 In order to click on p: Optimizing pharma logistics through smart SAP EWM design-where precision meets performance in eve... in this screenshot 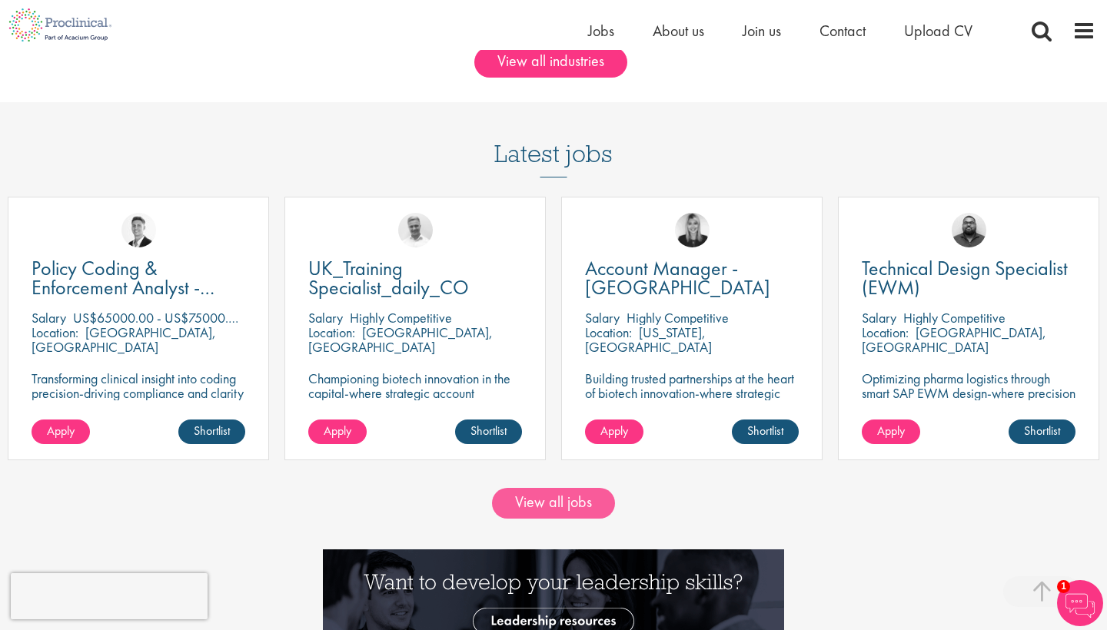, I will do `click(969, 401)`.